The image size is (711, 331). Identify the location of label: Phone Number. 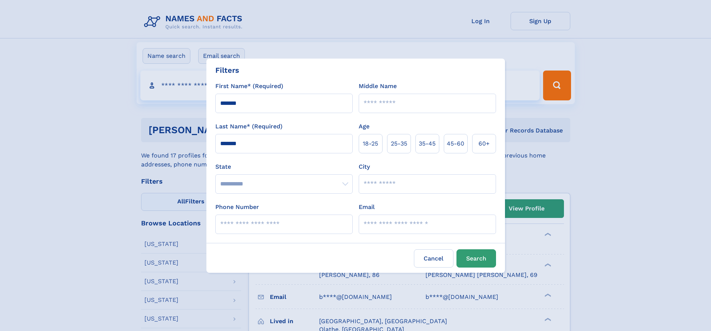
(237, 207).